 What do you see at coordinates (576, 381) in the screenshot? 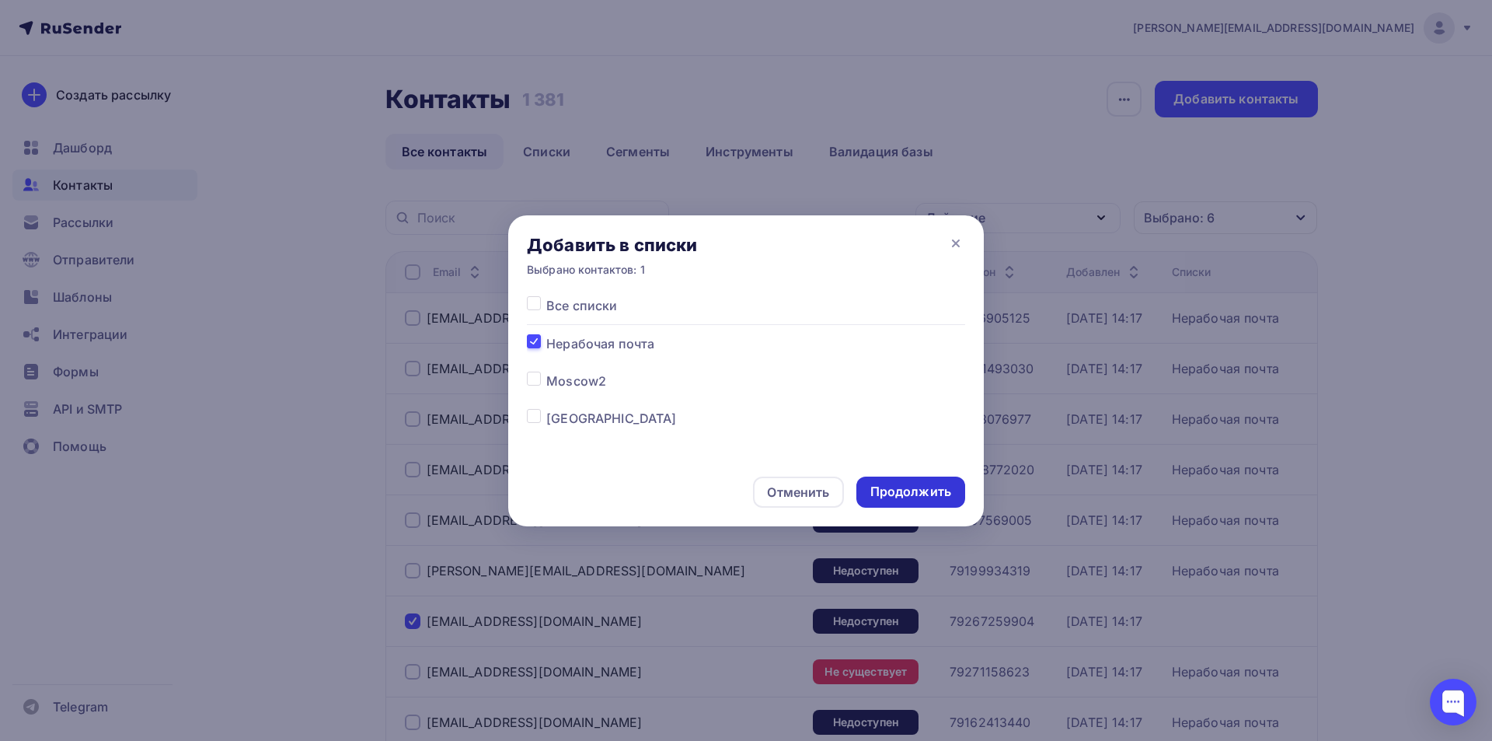
I see `span: Moscow2` at bounding box center [576, 381].